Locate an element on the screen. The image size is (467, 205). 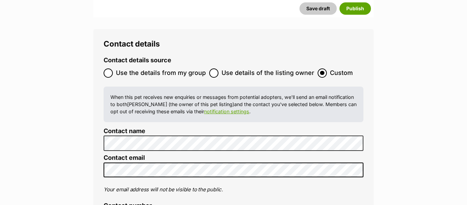
label: Contact email is located at coordinates (233, 158).